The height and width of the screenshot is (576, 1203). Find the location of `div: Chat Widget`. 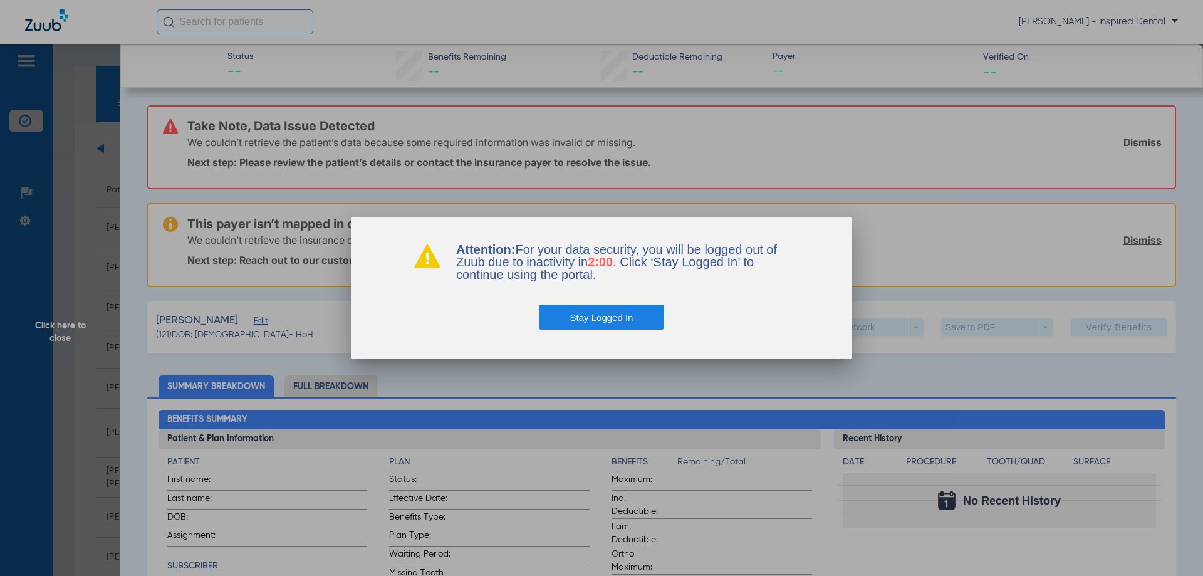

div: Chat Widget is located at coordinates (1171, 546).